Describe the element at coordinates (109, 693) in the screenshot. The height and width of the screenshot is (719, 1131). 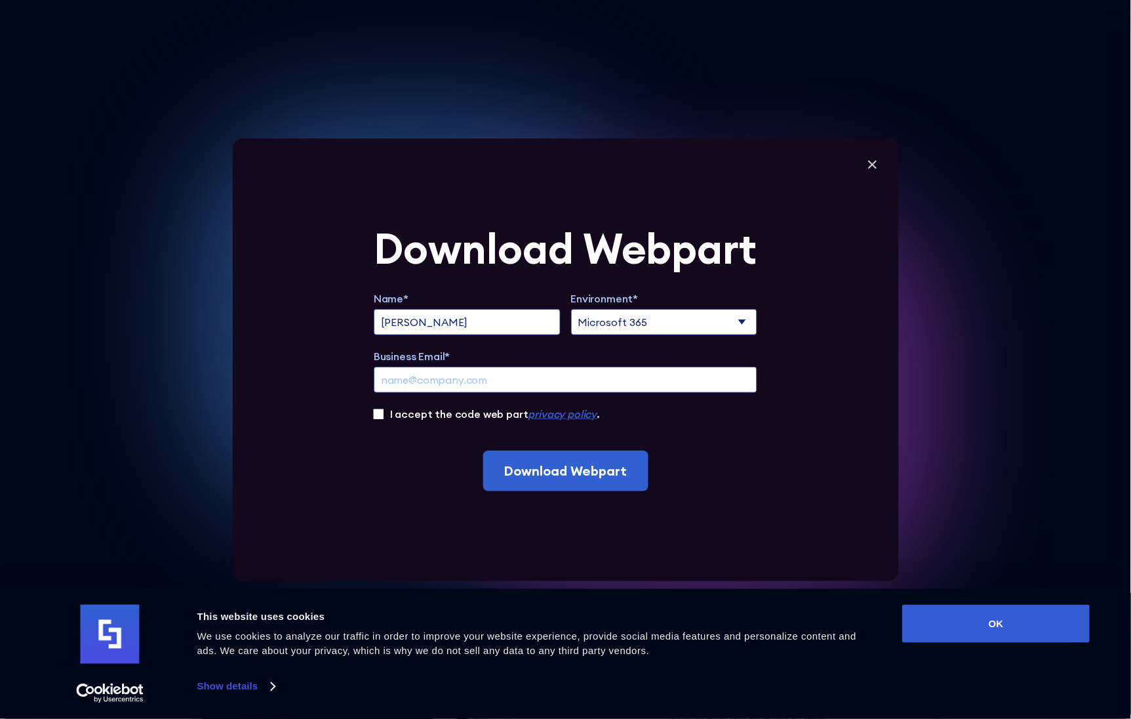
I see `a: Usercentrics Cookiebot - opens in a new window` at that location.